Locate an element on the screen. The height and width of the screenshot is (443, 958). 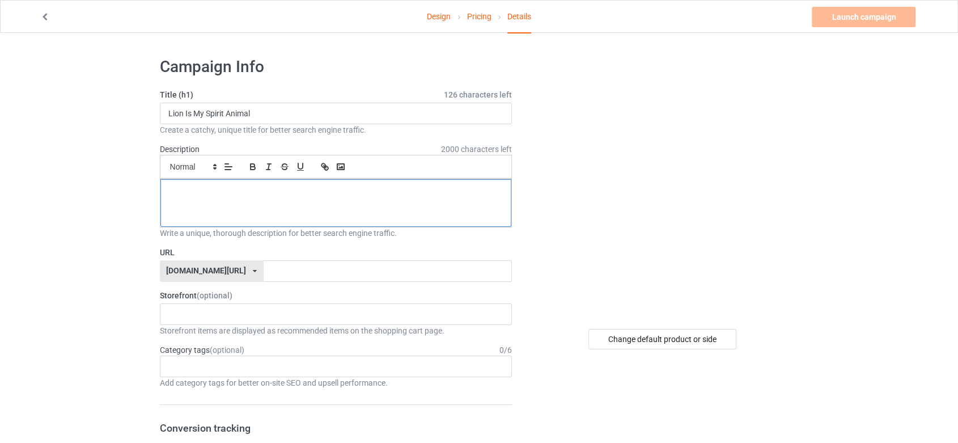
div: Add category tags for better on-site SEO and upsell performance. is located at coordinates (336, 383).